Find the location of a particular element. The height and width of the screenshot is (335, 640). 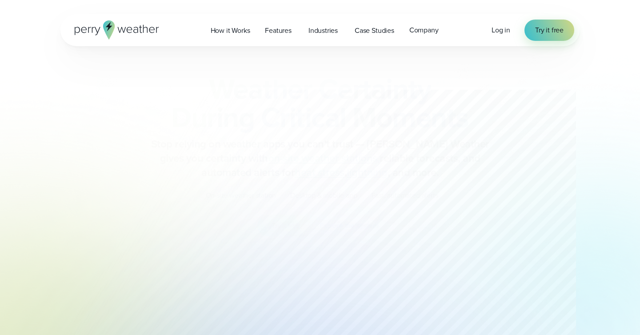

a: Log in is located at coordinates (501, 30).